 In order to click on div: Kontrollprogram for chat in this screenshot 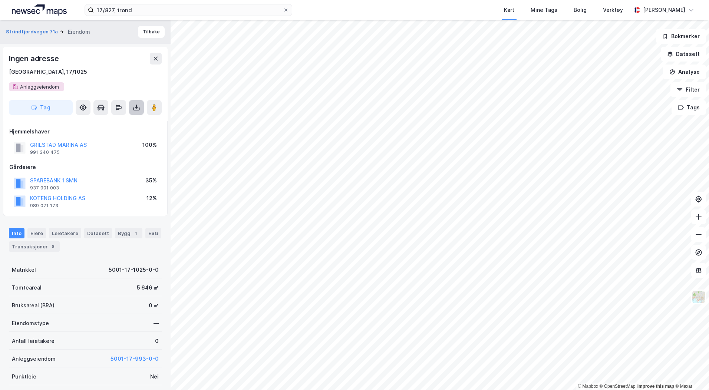, I will do `click(690, 372)`.